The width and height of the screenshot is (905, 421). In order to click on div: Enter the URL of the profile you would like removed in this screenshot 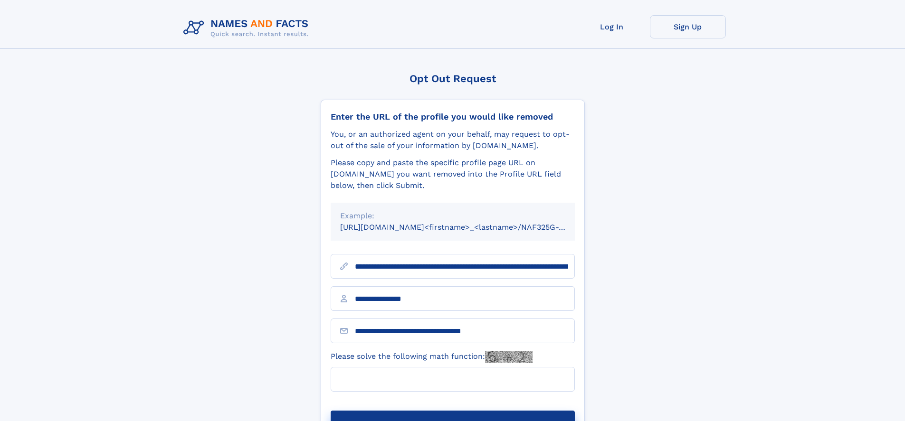, I will do `click(453, 117)`.